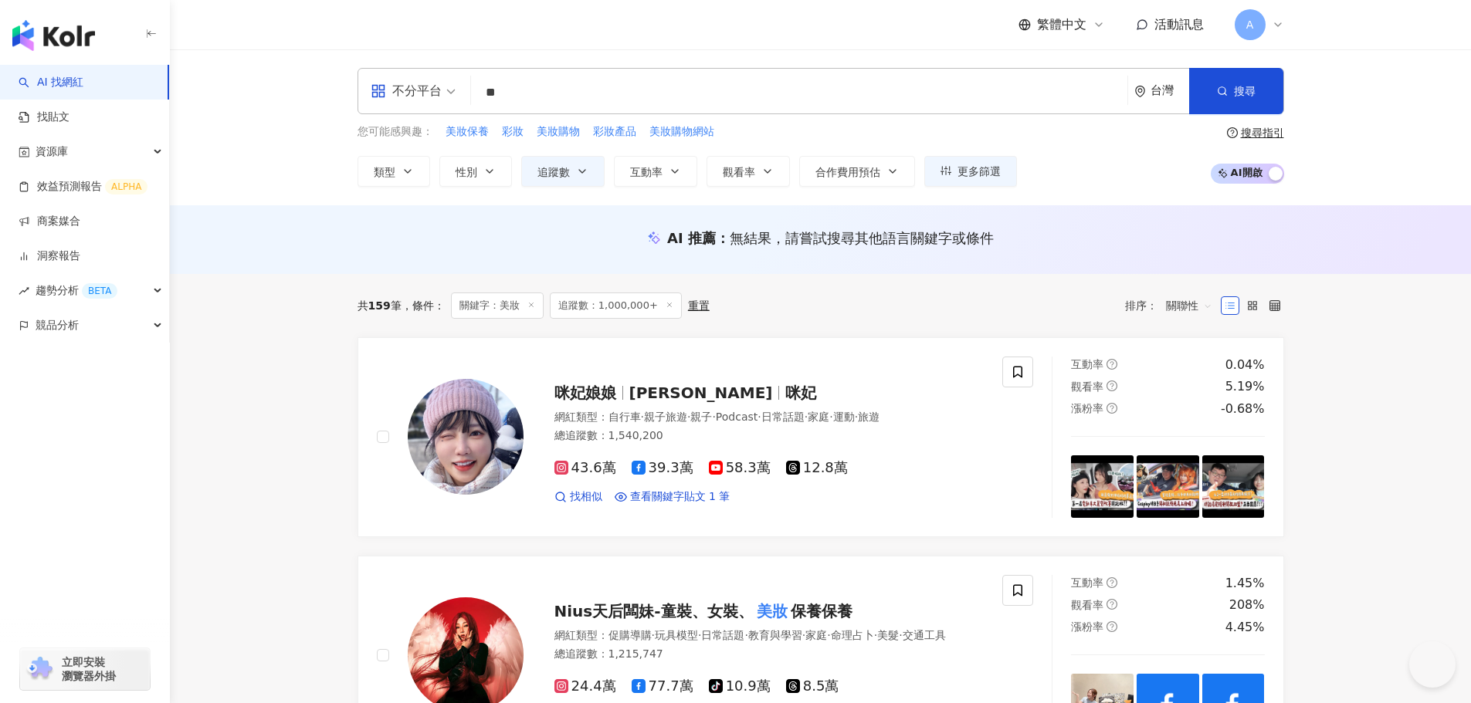  Describe the element at coordinates (52, 151) in the screenshot. I see `span: 資源庫` at that location.